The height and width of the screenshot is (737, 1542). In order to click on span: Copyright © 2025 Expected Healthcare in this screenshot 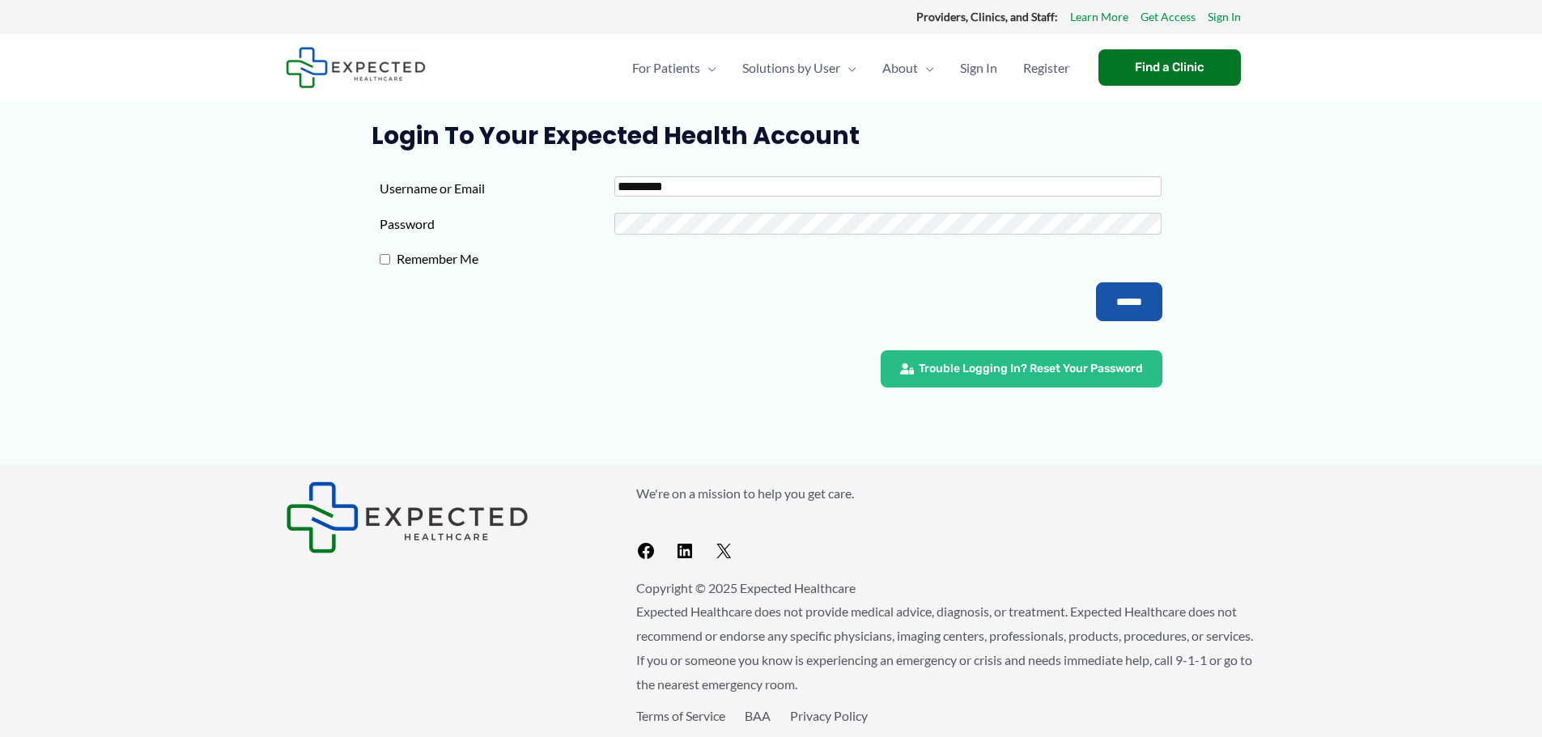, I will do `click(745, 588)`.